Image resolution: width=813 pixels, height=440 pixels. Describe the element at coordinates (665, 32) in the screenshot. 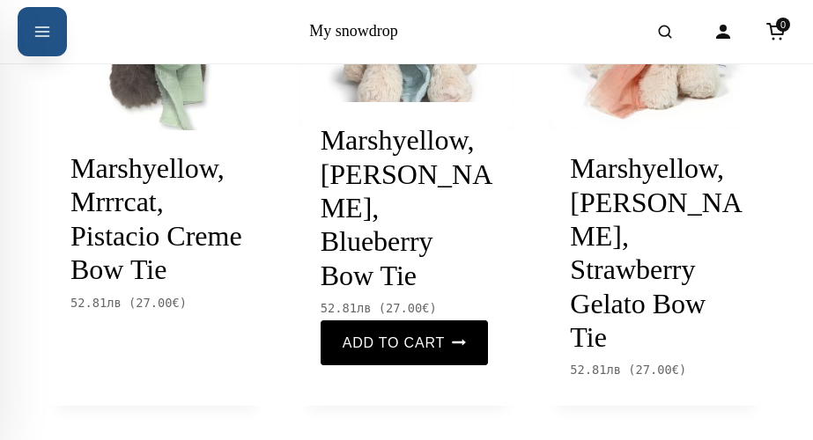

I see `button: Open search` at that location.